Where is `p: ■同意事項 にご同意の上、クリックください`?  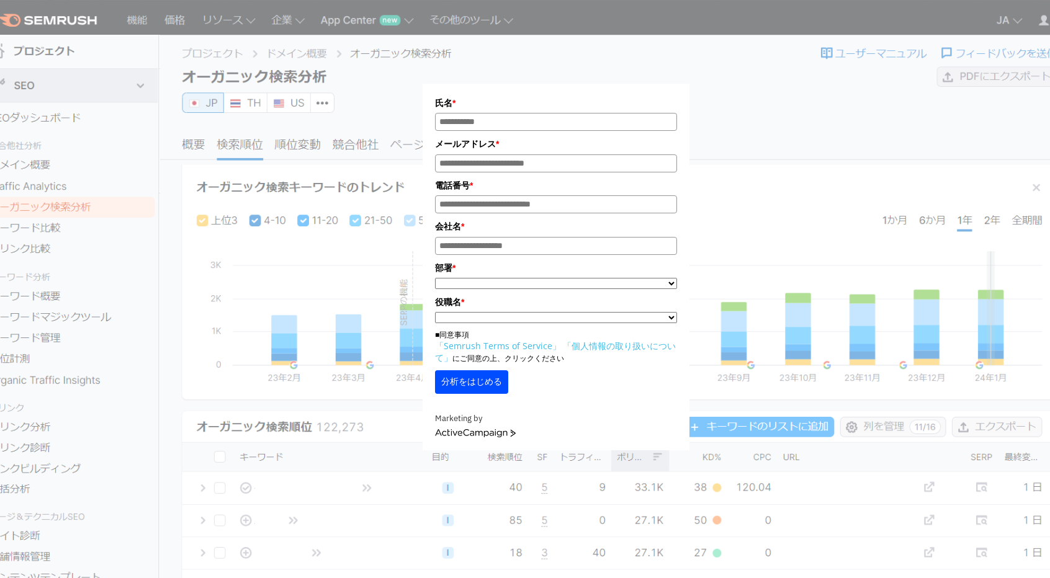
p: ■同意事項 にご同意の上、クリックください is located at coordinates (556, 347).